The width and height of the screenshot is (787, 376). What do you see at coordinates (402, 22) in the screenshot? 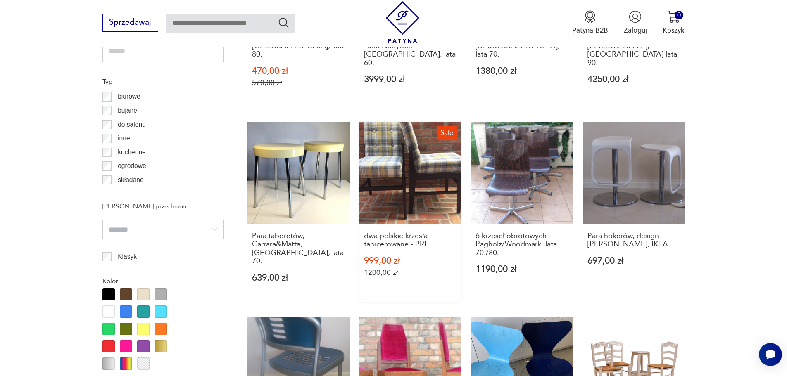
I see `img: Patyna - sklep z meblami i dekoracjami vintage` at bounding box center [402, 22].